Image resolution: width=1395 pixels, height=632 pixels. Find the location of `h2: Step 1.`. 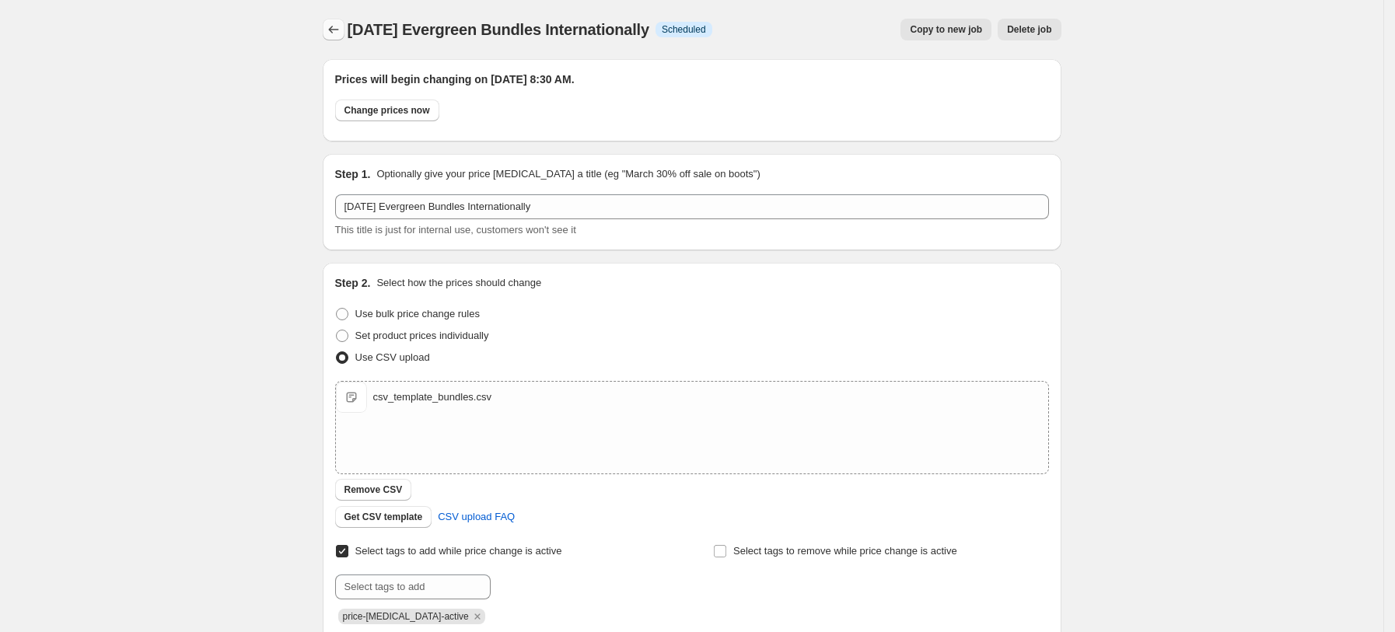

h2: Step 1. is located at coordinates (353, 174).